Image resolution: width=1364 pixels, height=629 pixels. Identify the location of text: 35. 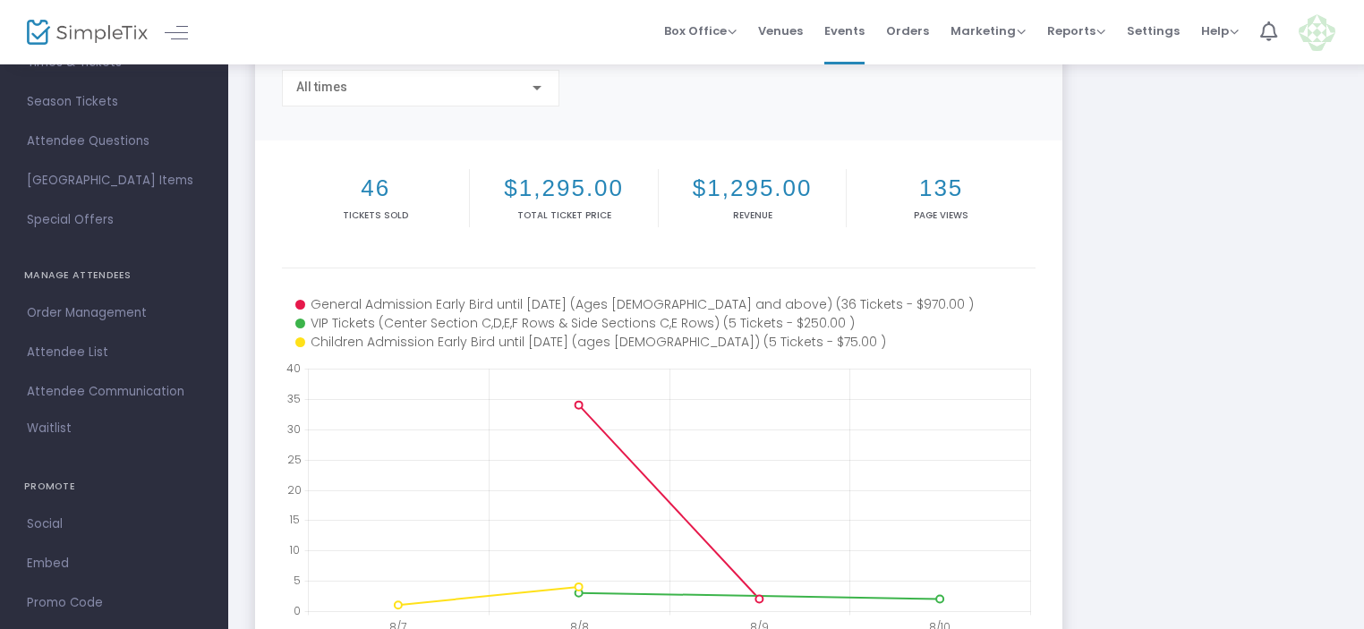
(294, 398).